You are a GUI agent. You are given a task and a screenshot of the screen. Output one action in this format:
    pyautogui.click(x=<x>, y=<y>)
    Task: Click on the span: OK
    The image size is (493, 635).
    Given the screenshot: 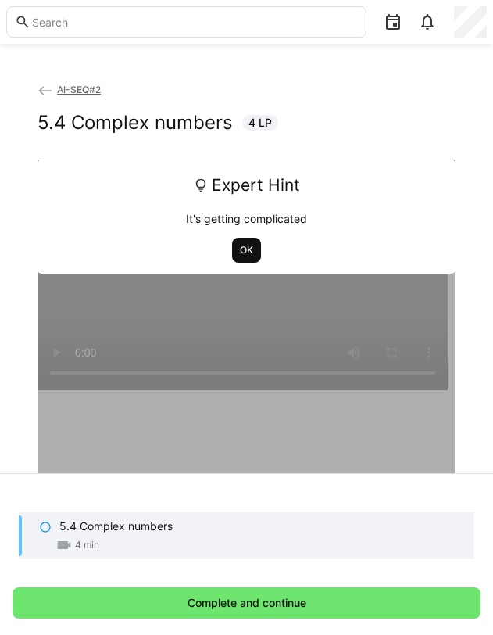 What is the action you would take?
    pyautogui.click(x=246, y=250)
    